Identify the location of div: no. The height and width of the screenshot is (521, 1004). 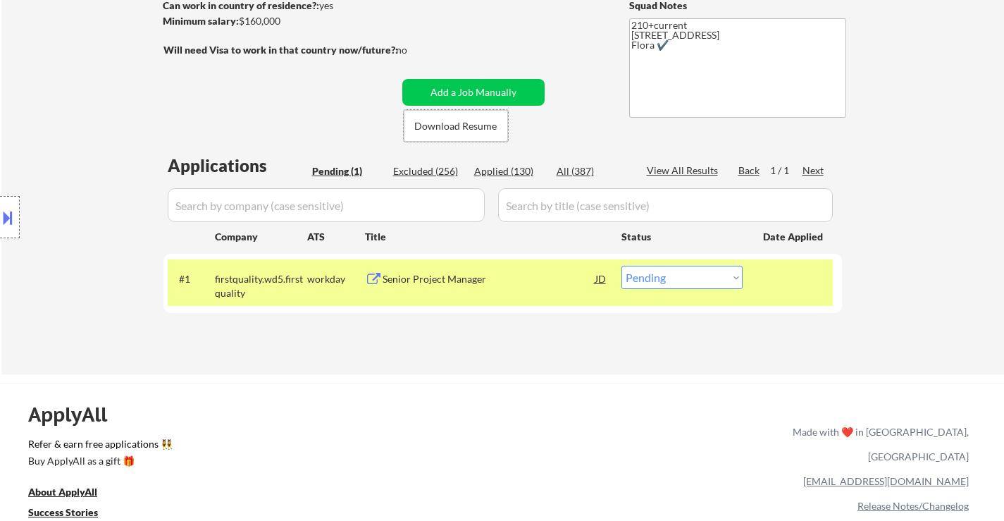
(416, 50).